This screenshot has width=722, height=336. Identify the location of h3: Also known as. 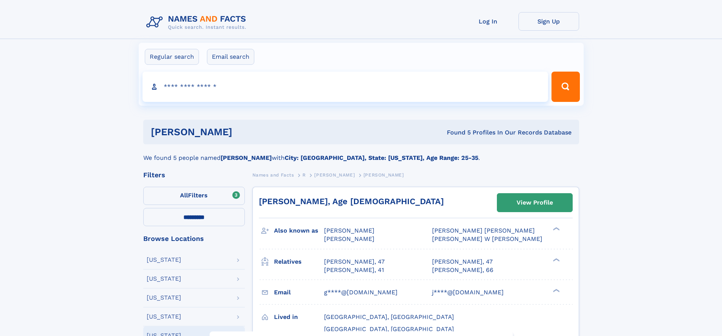
(299, 231).